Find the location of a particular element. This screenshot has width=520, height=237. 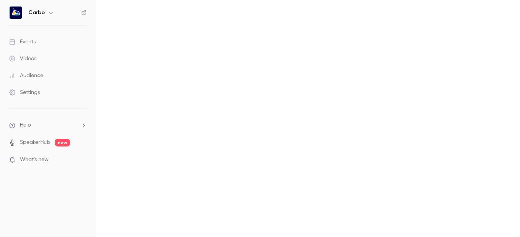

div: Audience is located at coordinates (26, 75).